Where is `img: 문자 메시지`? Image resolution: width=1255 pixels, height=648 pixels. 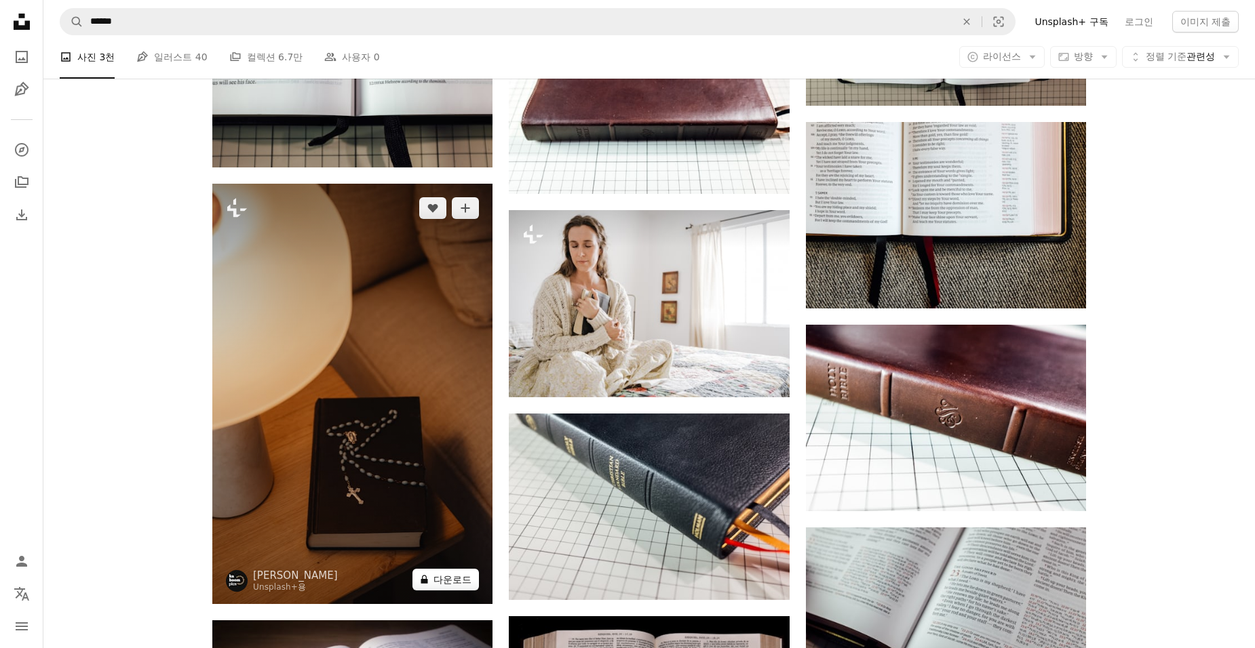 img: 문자 메시지 is located at coordinates (945, 215).